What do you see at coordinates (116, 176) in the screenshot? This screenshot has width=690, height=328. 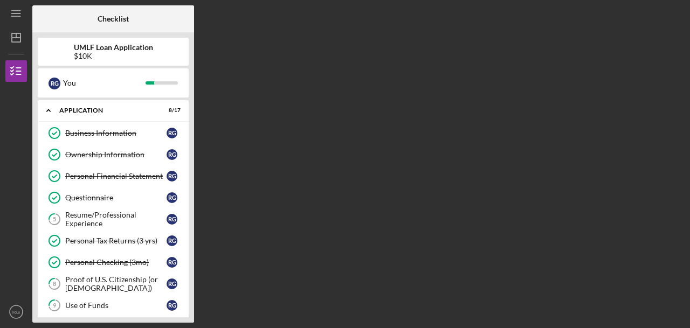 I see `div: Personal Financial Statement` at bounding box center [116, 176].